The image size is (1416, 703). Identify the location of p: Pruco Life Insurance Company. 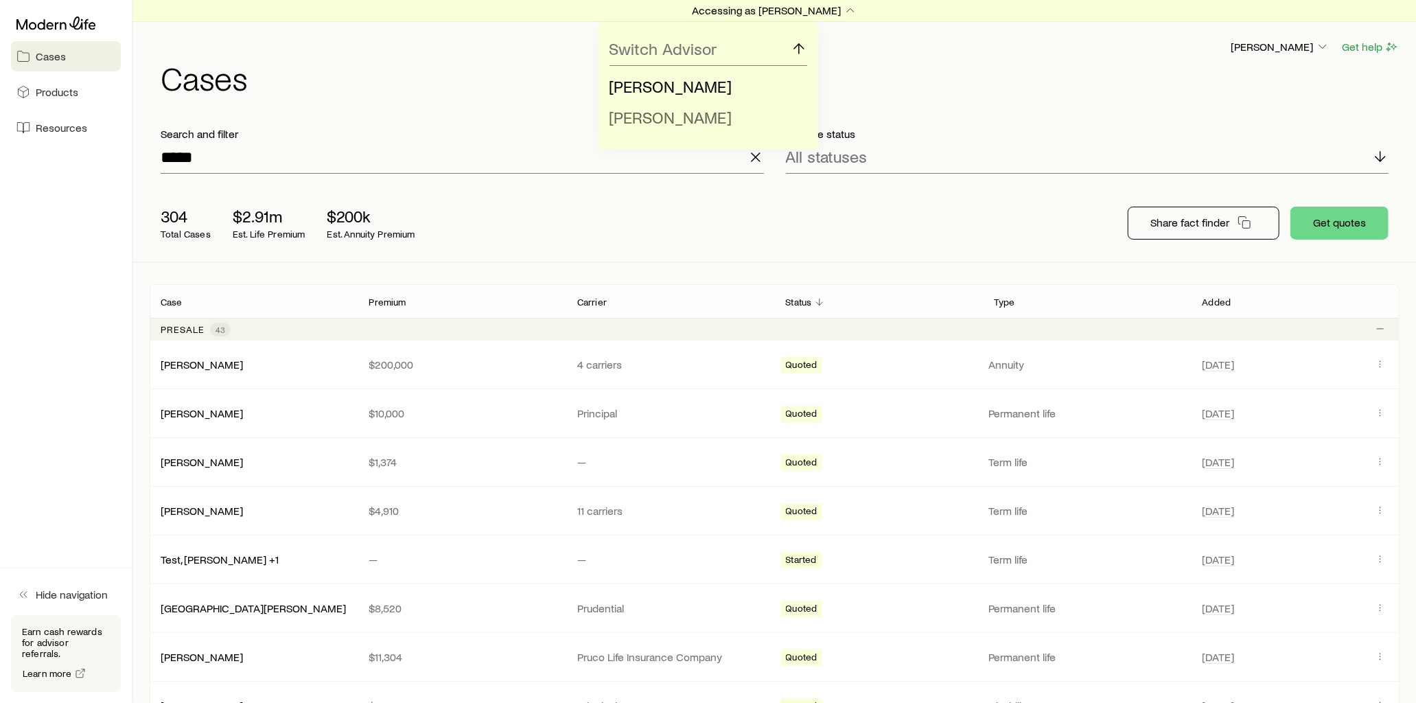
(671, 657).